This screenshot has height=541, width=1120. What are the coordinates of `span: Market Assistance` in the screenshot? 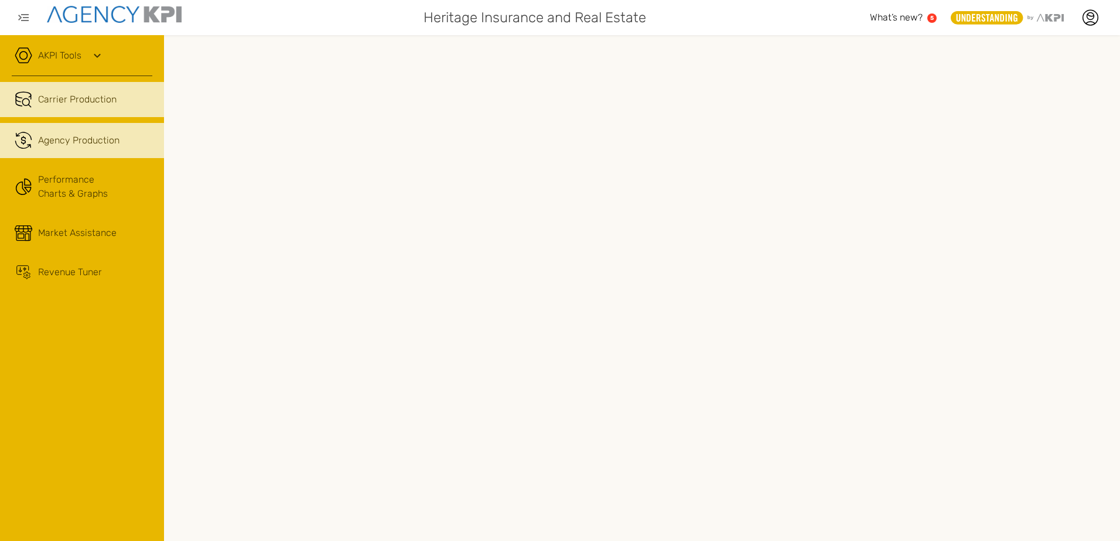 It's located at (77, 233).